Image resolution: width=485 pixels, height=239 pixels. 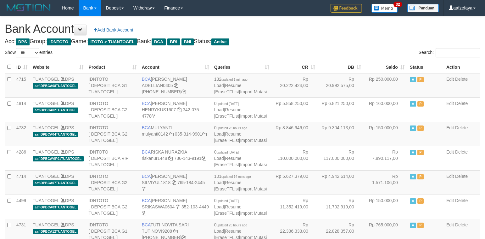 What do you see at coordinates (113, 85) in the screenshot?
I see `td: IDNTOTO [ DEPOSIT BCA G1 TUANTOGEL ]` at bounding box center [113, 85].